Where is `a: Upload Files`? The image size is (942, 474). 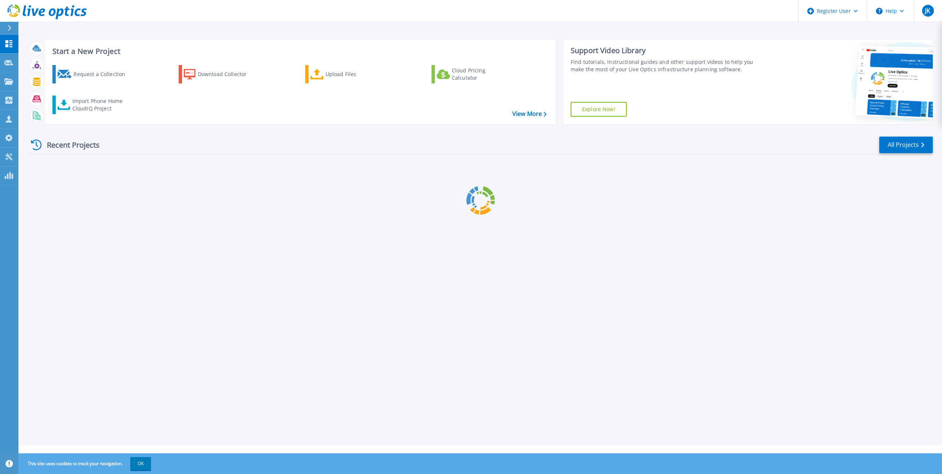
a: Upload Files is located at coordinates (346, 74).